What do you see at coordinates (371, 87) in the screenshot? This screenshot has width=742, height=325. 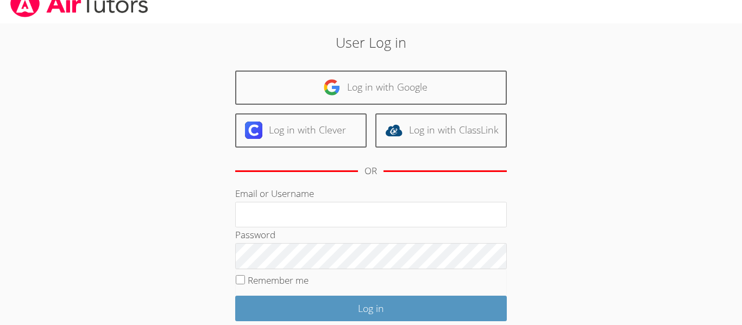 I see `a: Log in with Google` at bounding box center [371, 87].